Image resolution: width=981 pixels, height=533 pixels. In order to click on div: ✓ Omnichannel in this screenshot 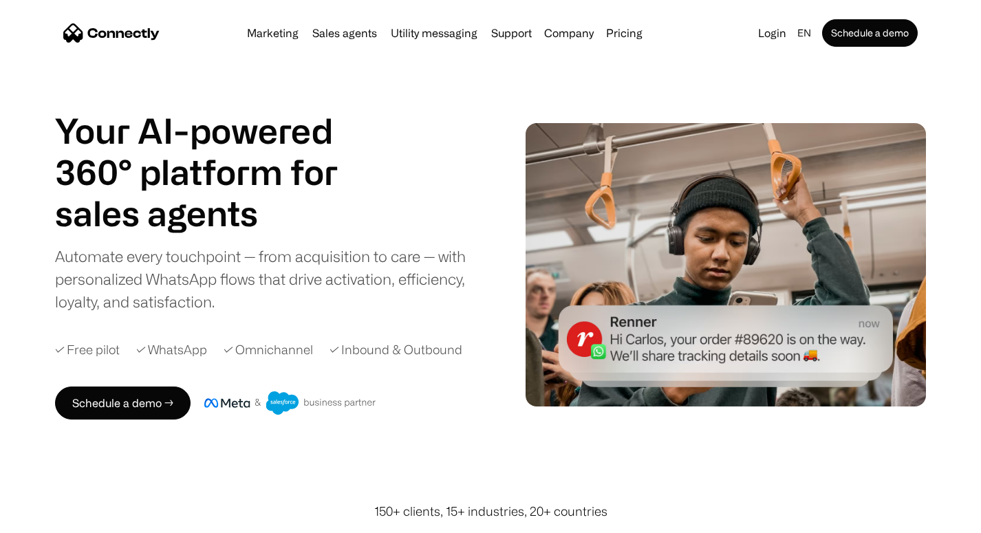, I will do `click(268, 349)`.